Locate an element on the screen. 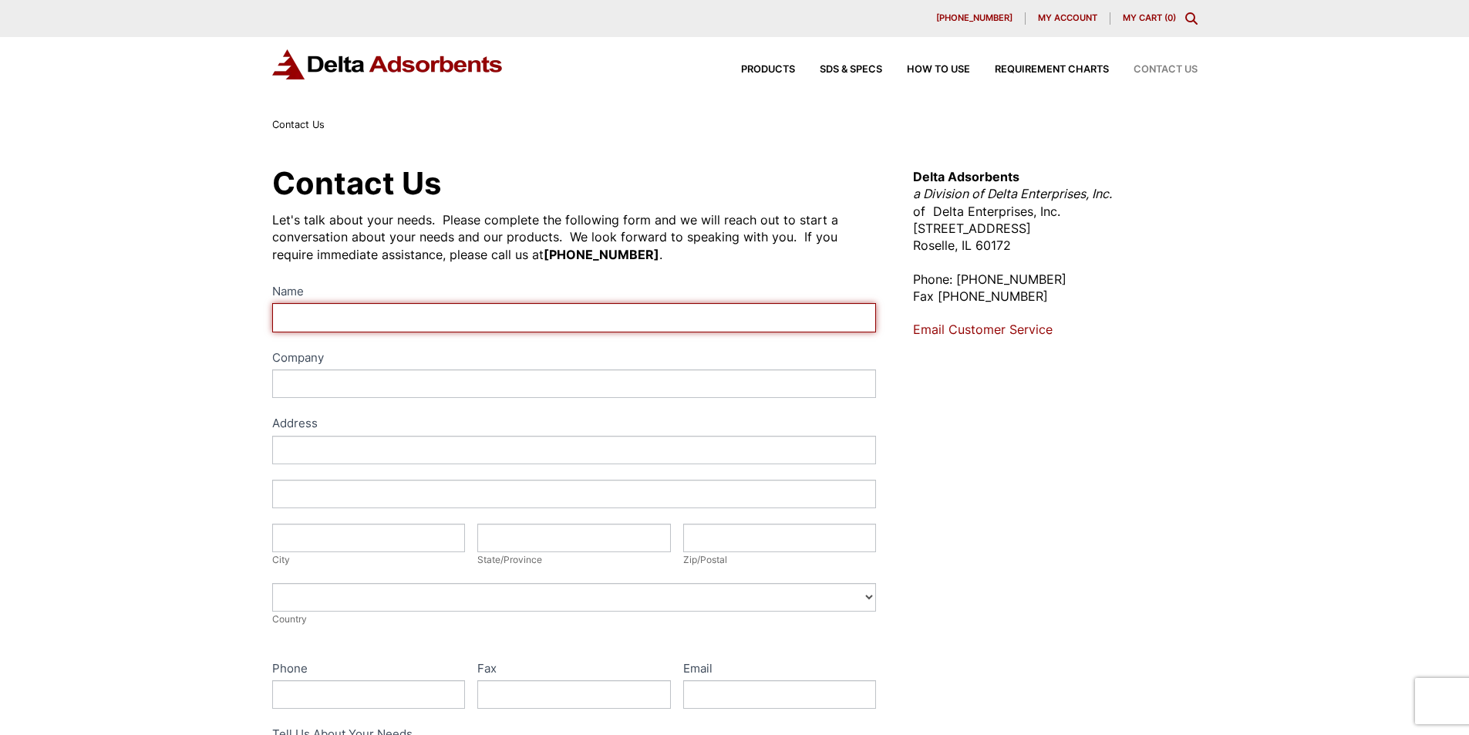  label: Fax is located at coordinates (574, 669).